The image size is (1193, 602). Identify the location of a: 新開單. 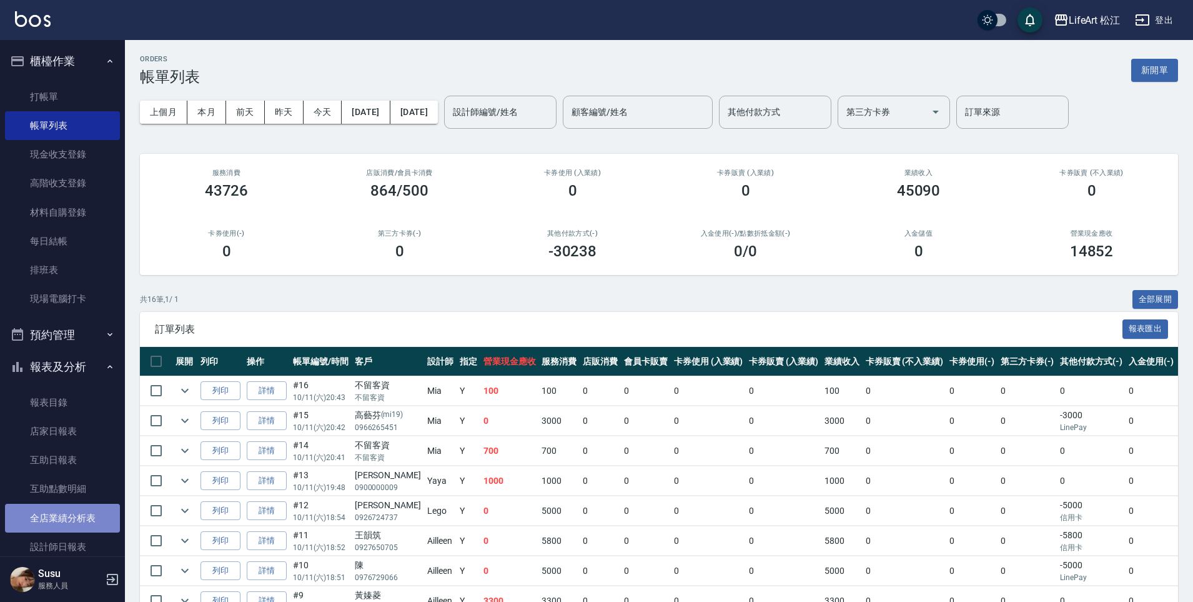
(1154, 69).